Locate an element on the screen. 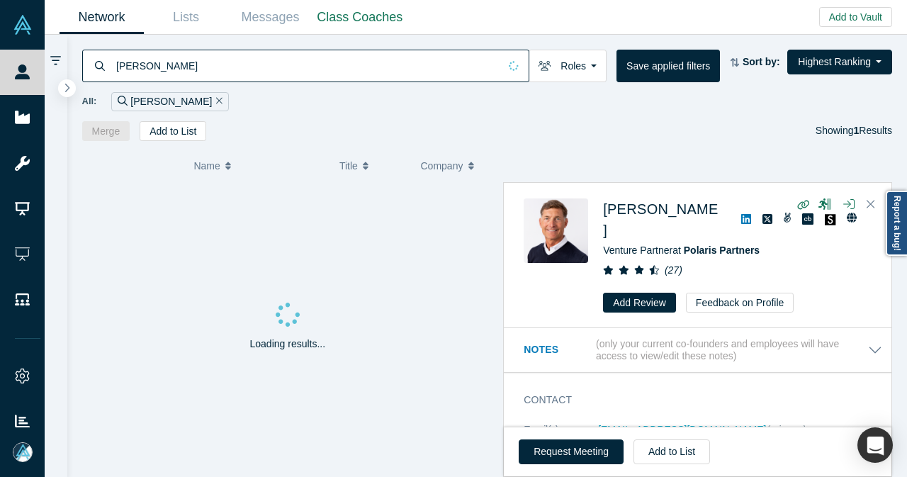  p: (only your current co-founders and employees will have access to view/edit these notes) is located at coordinates (732, 350).